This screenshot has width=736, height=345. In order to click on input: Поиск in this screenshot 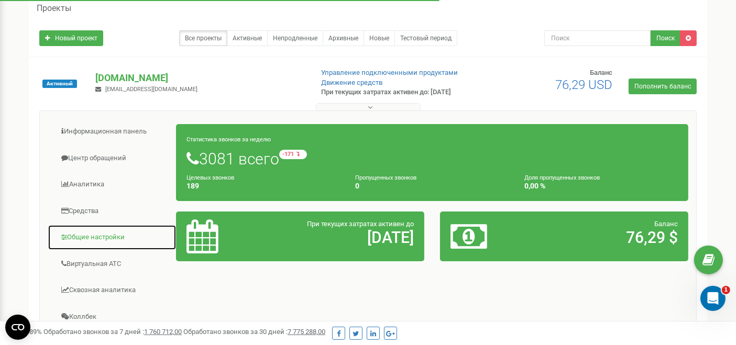, I will do `click(597, 38)`.